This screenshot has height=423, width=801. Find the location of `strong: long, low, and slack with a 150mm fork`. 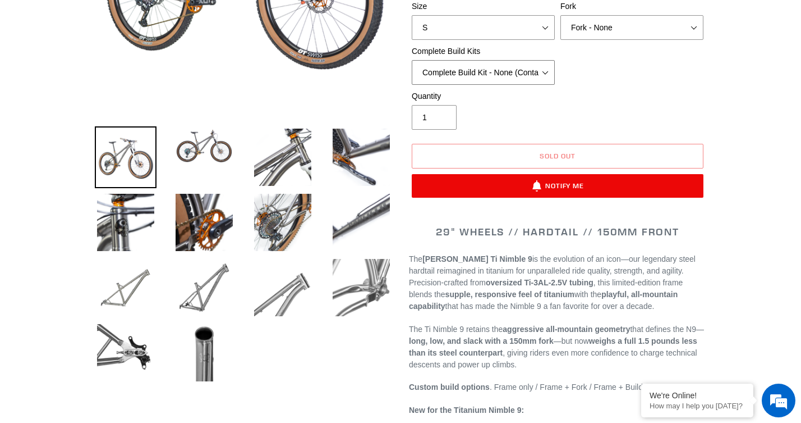

strong: long, low, and slack with a 150mm fork is located at coordinates (481, 341).